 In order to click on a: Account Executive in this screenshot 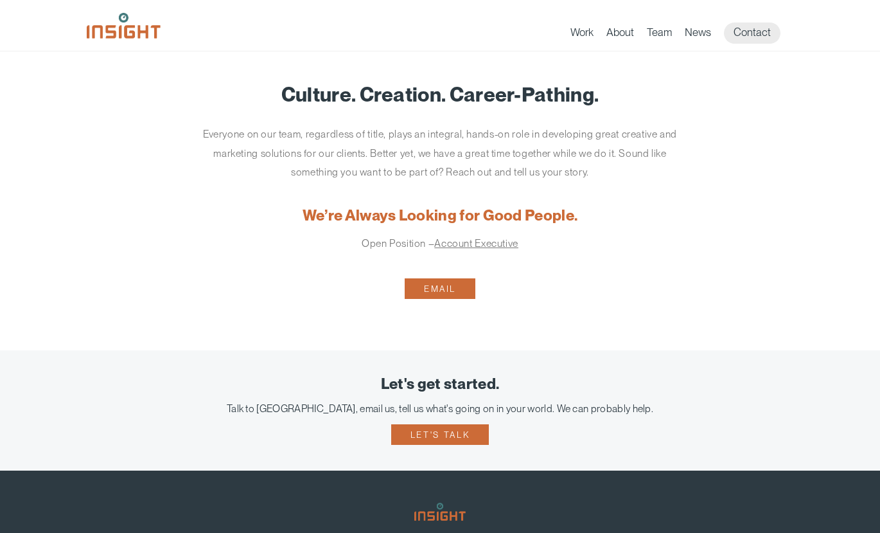, I will do `click(476, 243)`.